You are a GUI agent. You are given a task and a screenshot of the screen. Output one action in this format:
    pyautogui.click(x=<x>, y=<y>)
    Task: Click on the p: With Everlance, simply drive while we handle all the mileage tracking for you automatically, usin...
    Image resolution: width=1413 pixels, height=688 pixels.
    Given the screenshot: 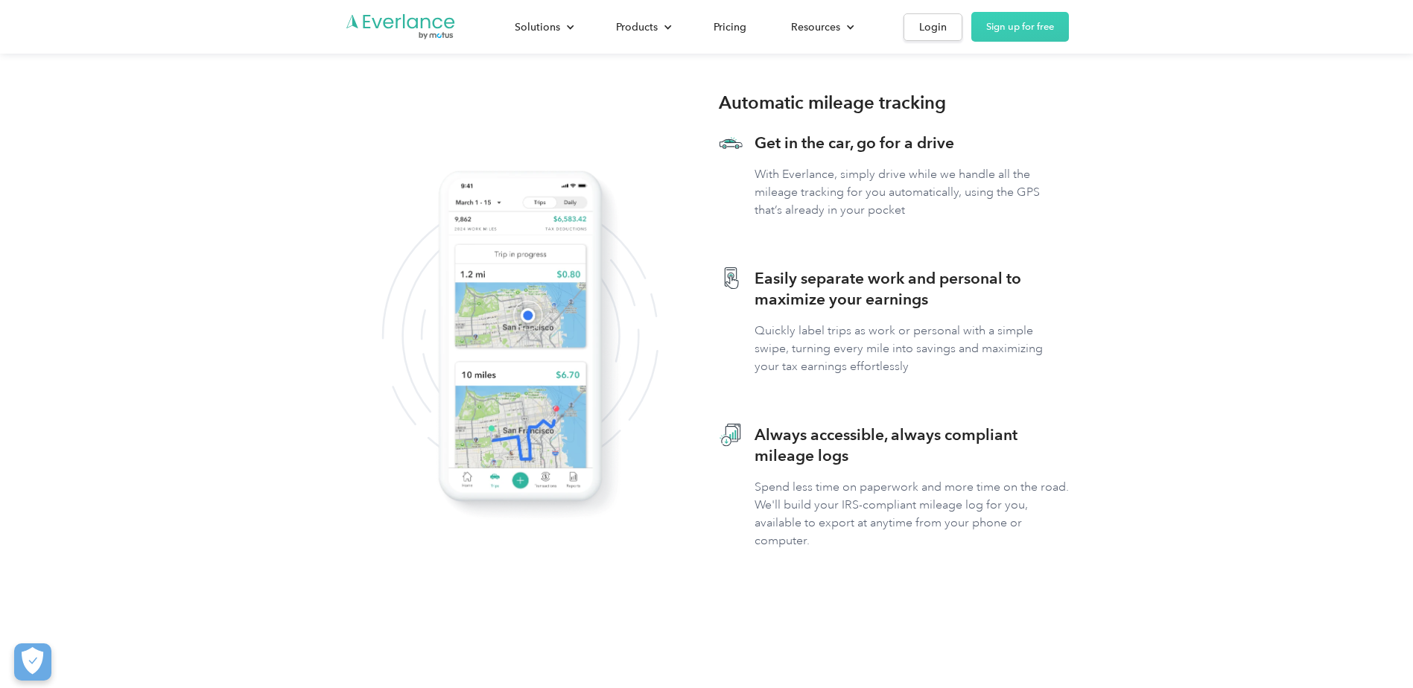 What is the action you would take?
    pyautogui.click(x=911, y=192)
    